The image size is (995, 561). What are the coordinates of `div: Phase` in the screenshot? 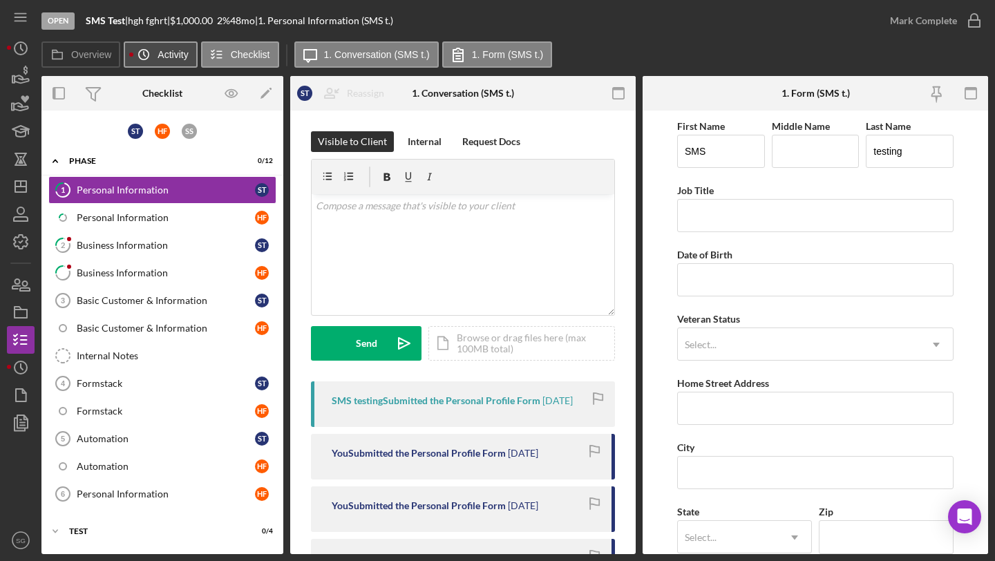 It's located at (153, 161).